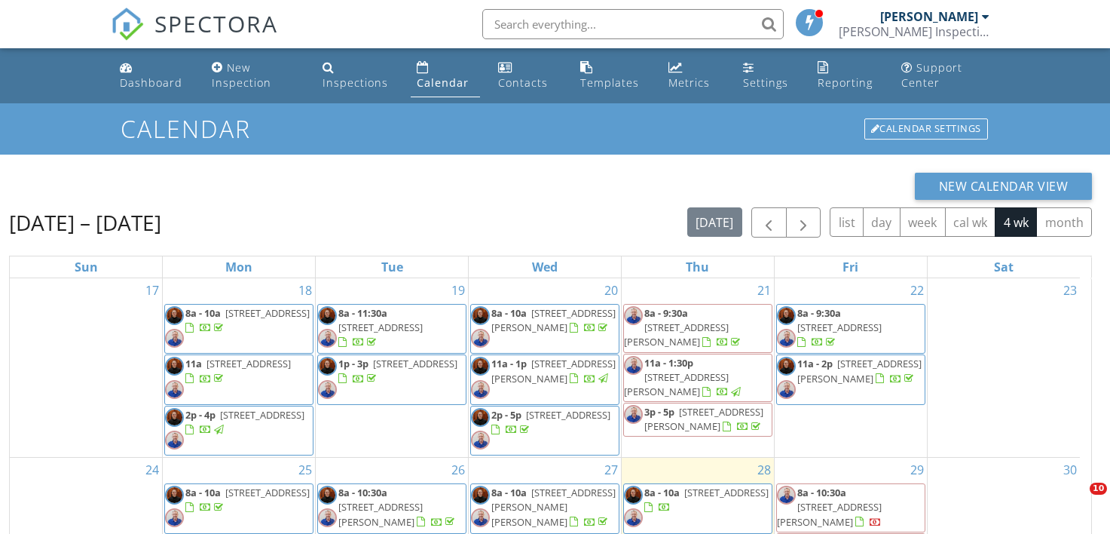  I want to click on td: Go to August 22, 2025, so click(850, 368).